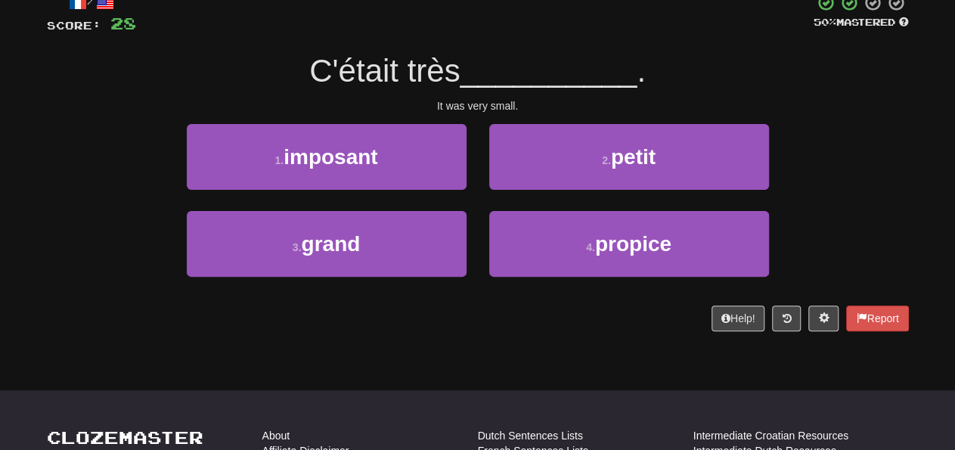 The image size is (955, 450). I want to click on button: Round history (alt+y), so click(786, 318).